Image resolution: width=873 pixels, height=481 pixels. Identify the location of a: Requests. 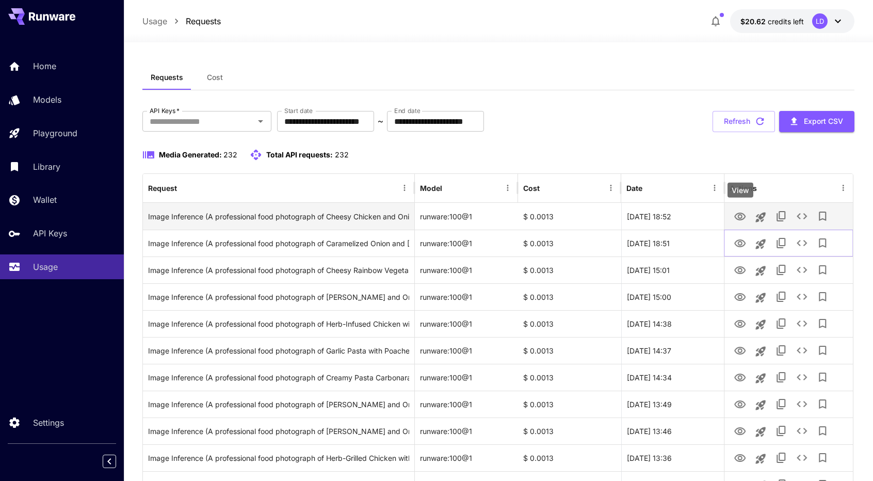
(203, 21).